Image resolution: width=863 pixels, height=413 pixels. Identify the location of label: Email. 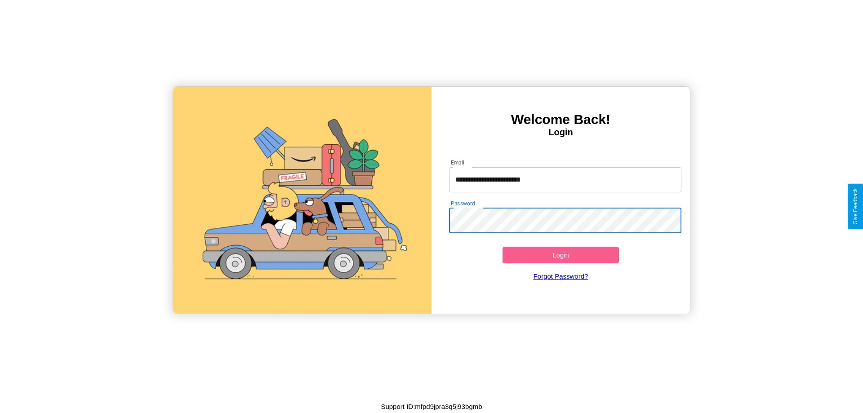
(457, 162).